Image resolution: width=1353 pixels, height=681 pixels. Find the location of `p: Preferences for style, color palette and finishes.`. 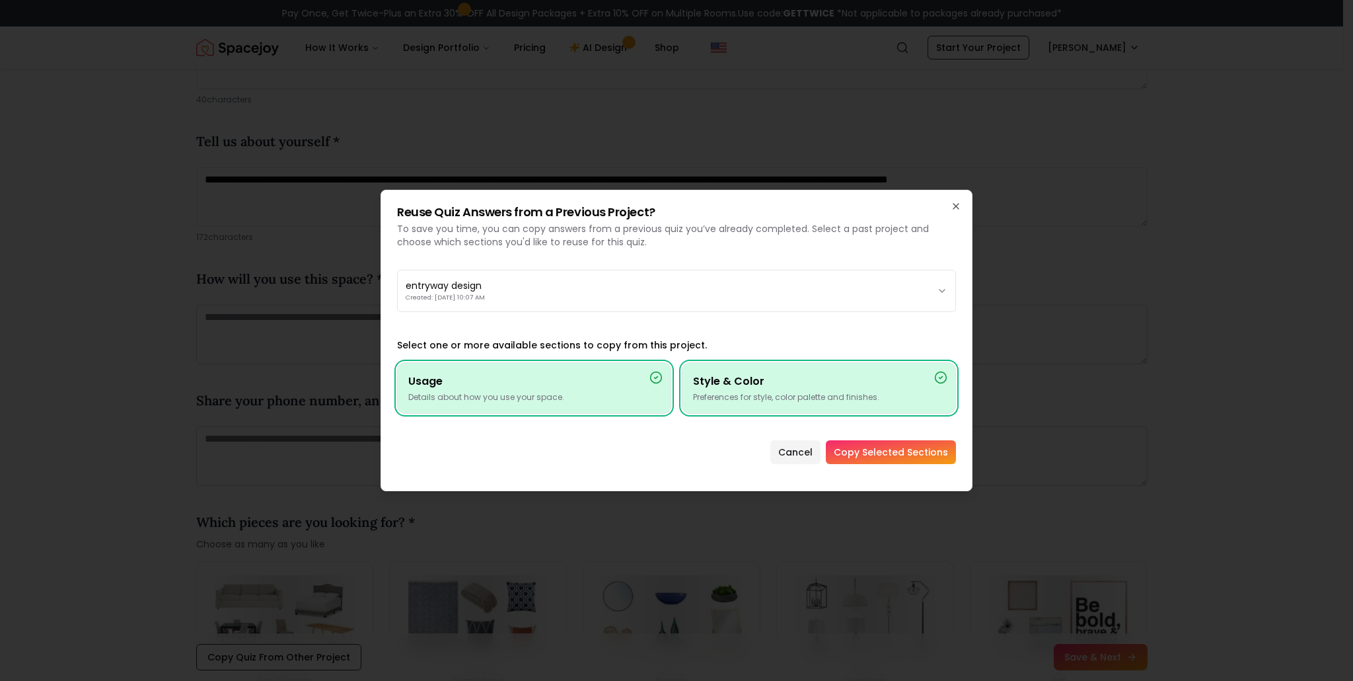

p: Preferences for style, color palette and finishes. is located at coordinates (819, 397).